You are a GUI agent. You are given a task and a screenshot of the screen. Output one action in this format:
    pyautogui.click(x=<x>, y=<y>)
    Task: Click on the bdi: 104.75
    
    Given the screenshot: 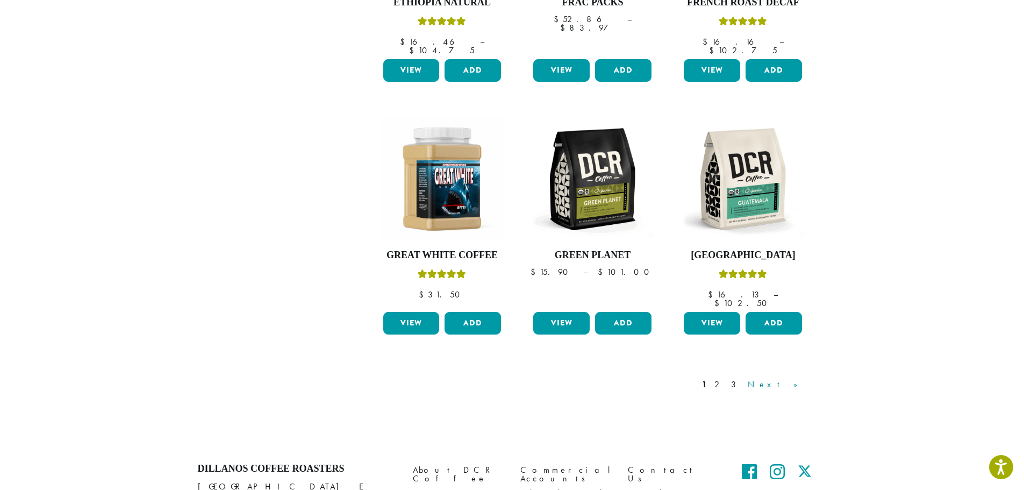 What is the action you would take?
    pyautogui.click(x=442, y=50)
    